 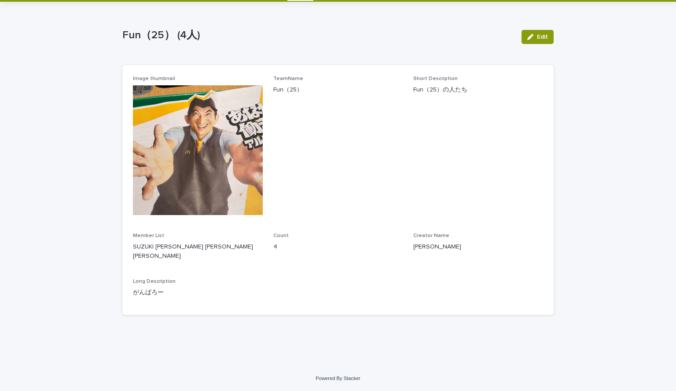 What do you see at coordinates (338, 90) in the screenshot?
I see `p: Fun（25）` at bounding box center [338, 90].